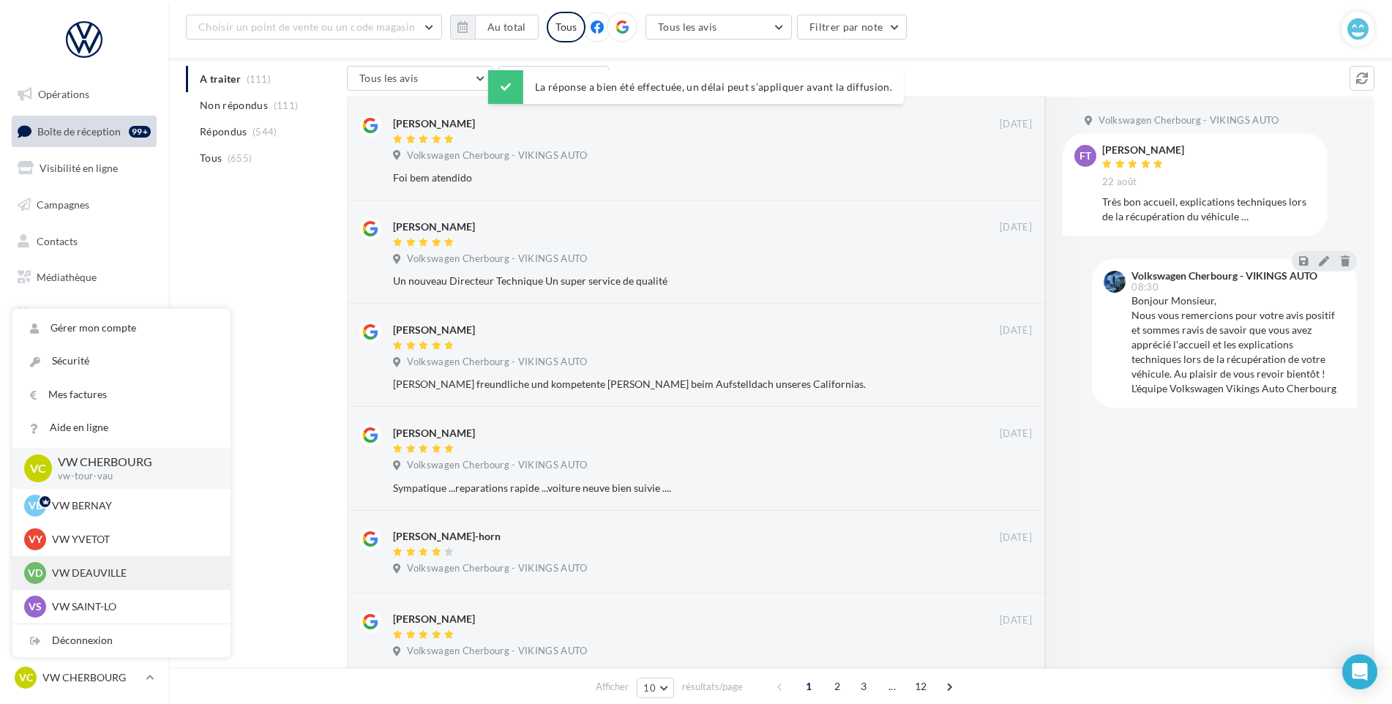  What do you see at coordinates (132, 506) in the screenshot?
I see `p: VW BERNAY` at bounding box center [132, 506].